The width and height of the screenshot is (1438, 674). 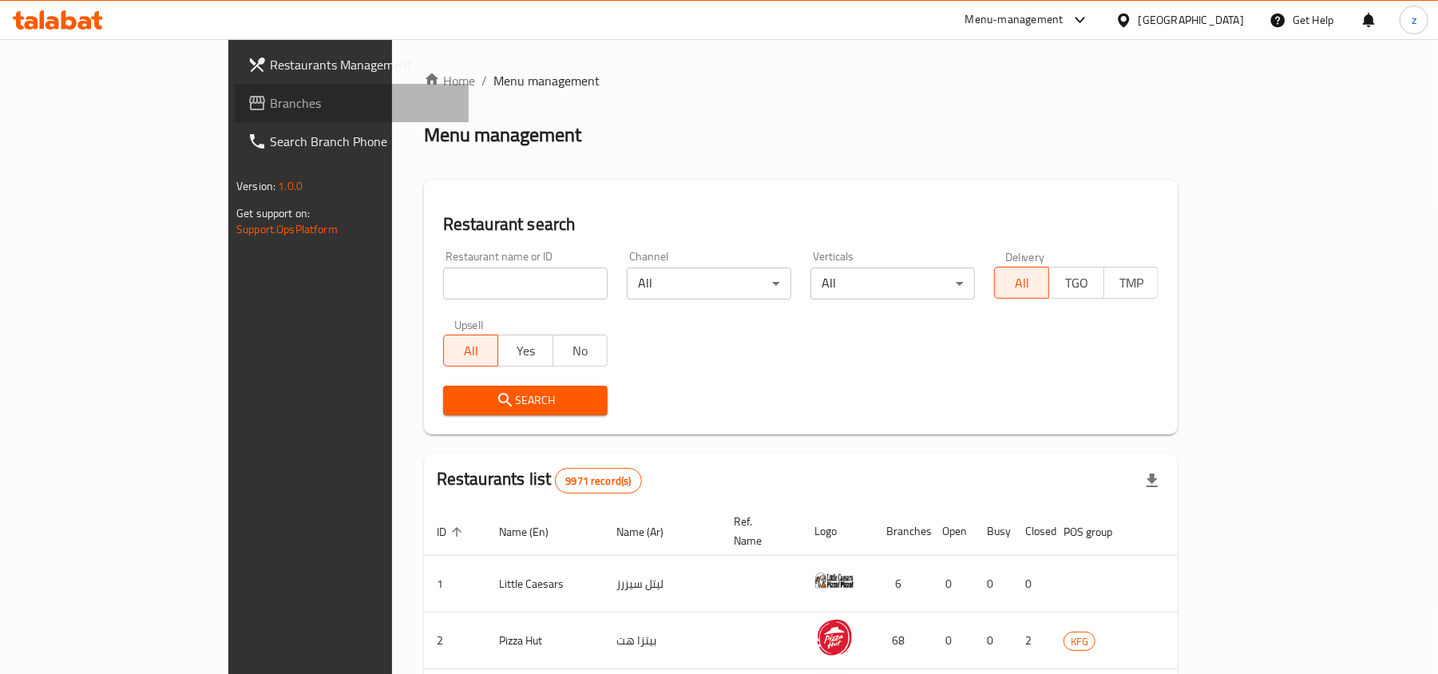 What do you see at coordinates (1025, 256) in the screenshot?
I see `label: Delivery` at bounding box center [1025, 256].